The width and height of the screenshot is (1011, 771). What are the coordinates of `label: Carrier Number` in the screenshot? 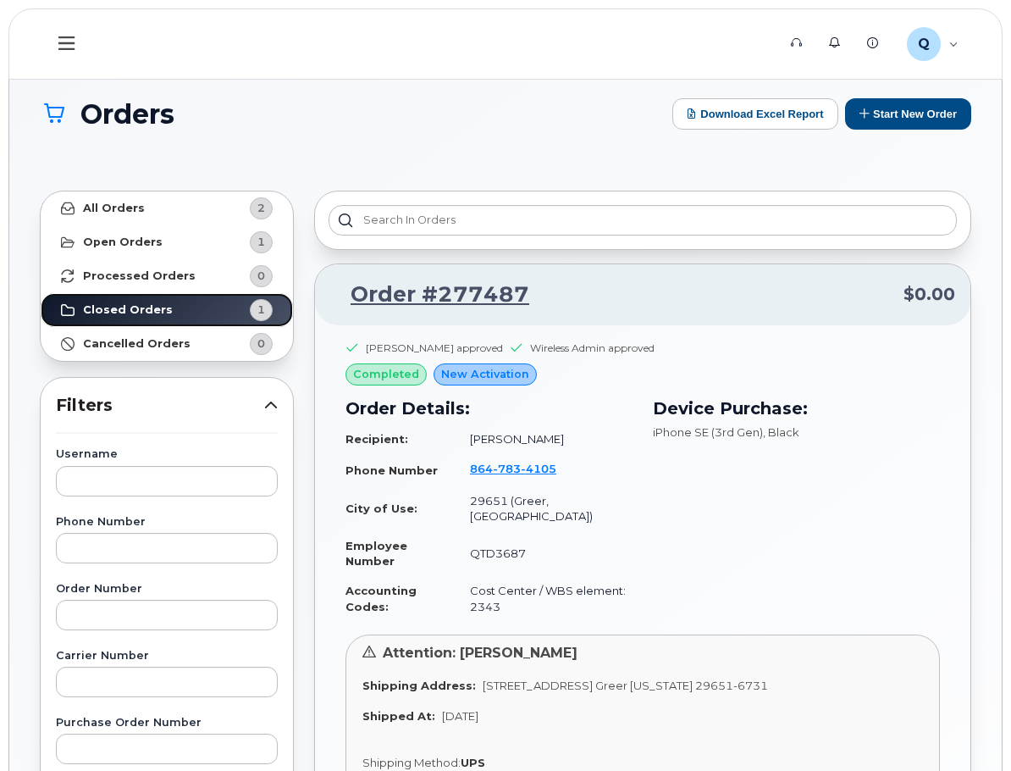 It's located at (167, 655).